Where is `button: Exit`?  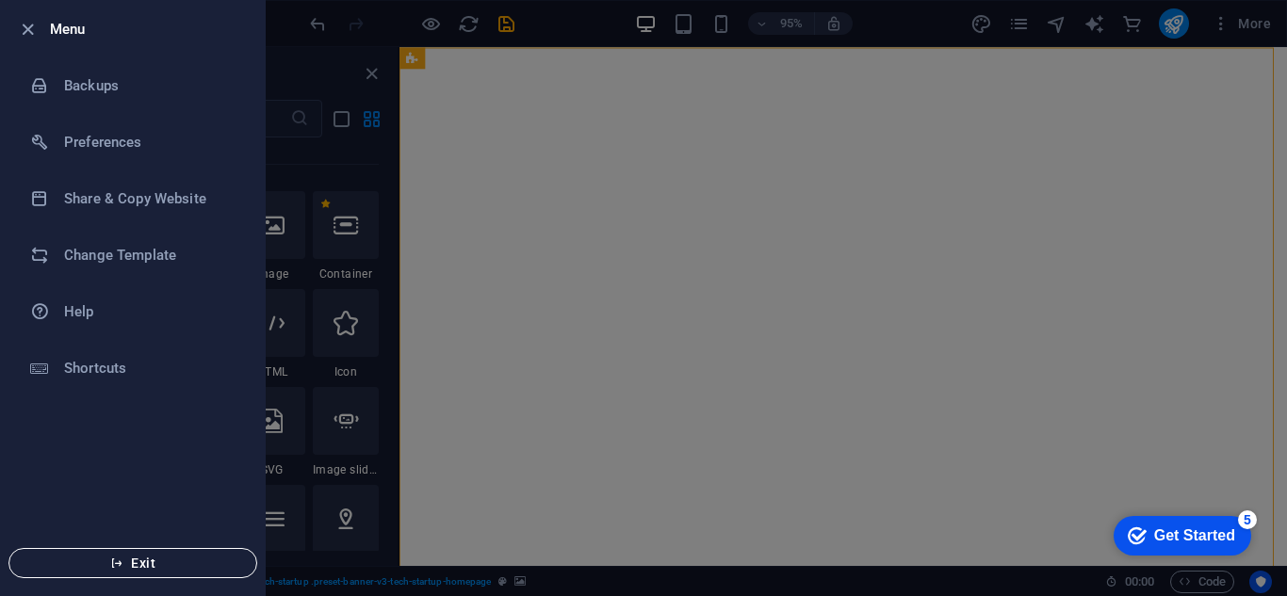
button: Exit is located at coordinates (133, 563).